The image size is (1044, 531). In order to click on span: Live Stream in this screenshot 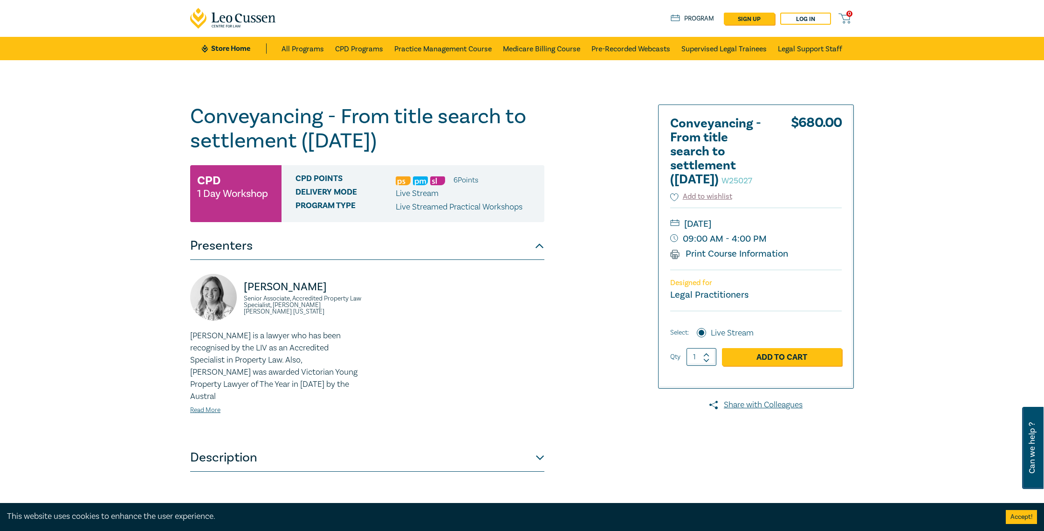, I will do `click(417, 193)`.